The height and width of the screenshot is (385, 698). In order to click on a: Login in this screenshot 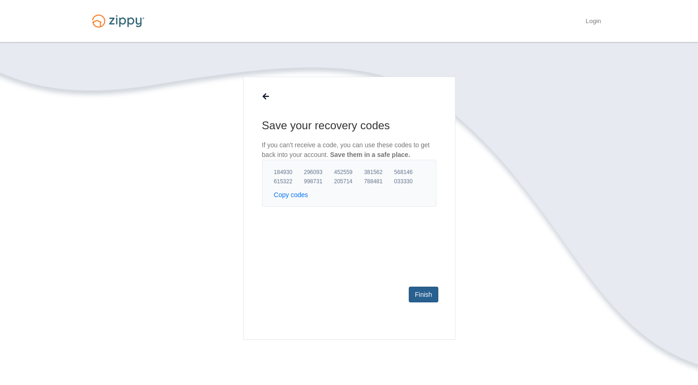, I will do `click(593, 22)`.